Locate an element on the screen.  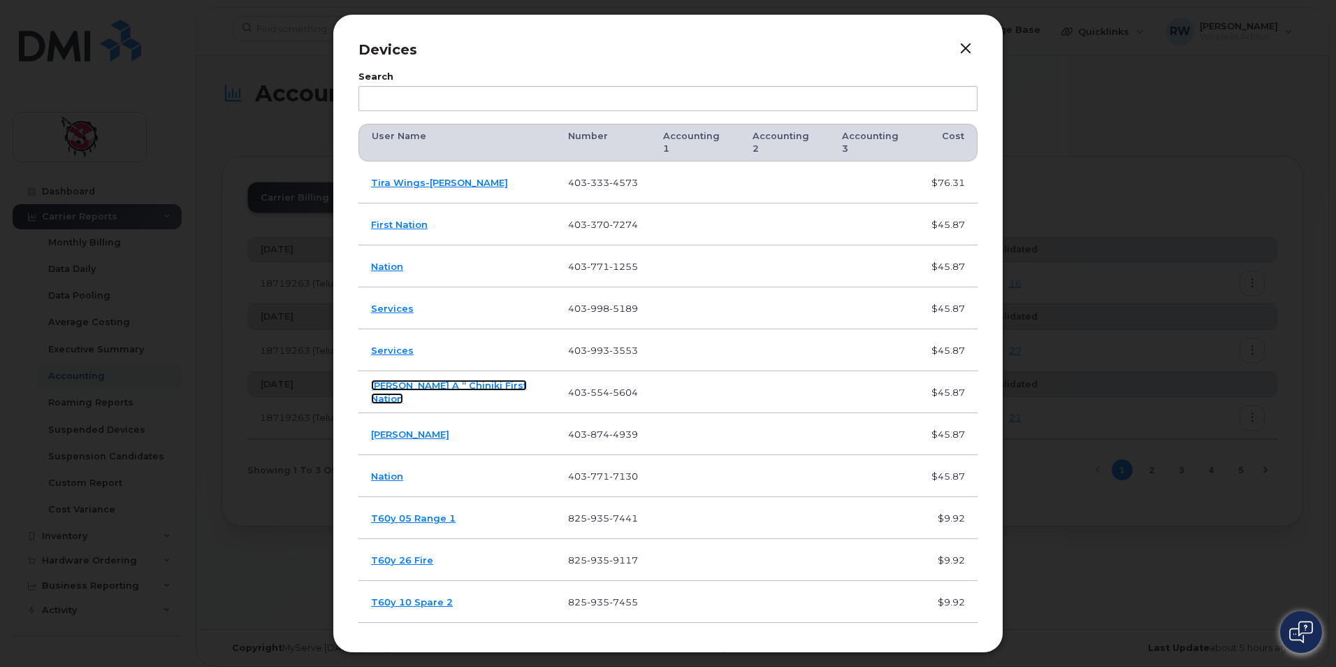
span: 1255 is located at coordinates (623, 266).